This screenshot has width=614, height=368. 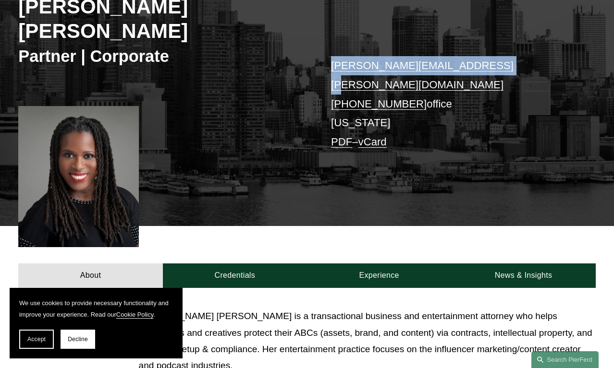 I want to click on a: Cookie Policy, so click(x=134, y=315).